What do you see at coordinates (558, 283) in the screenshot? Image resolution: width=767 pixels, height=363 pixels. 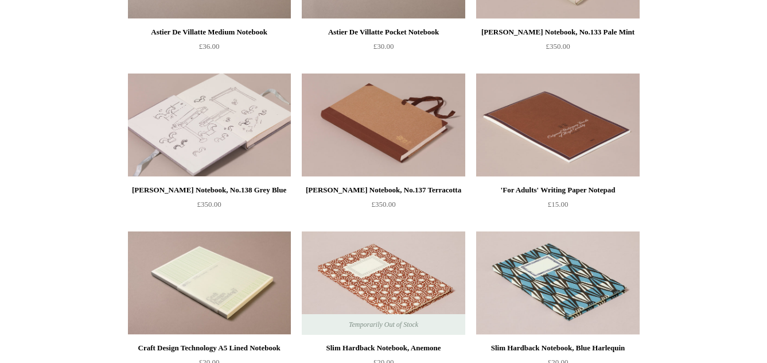 I see `a: Slim Hardback Notebook, Blue Harlequin Slim Hardback Notebook, Blue Harlequin` at bounding box center [558, 283].